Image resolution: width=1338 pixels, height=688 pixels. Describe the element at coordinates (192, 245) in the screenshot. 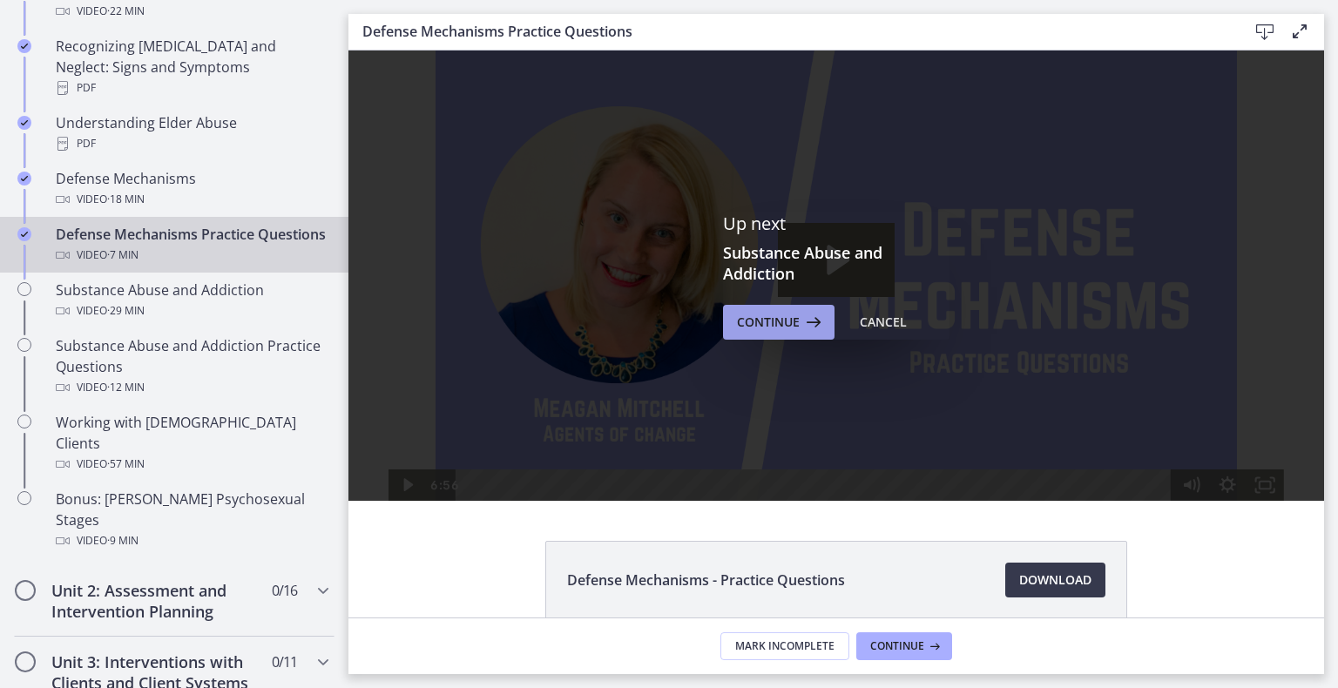

I see `div: Defense Mechanisms Practice Questions` at that location.